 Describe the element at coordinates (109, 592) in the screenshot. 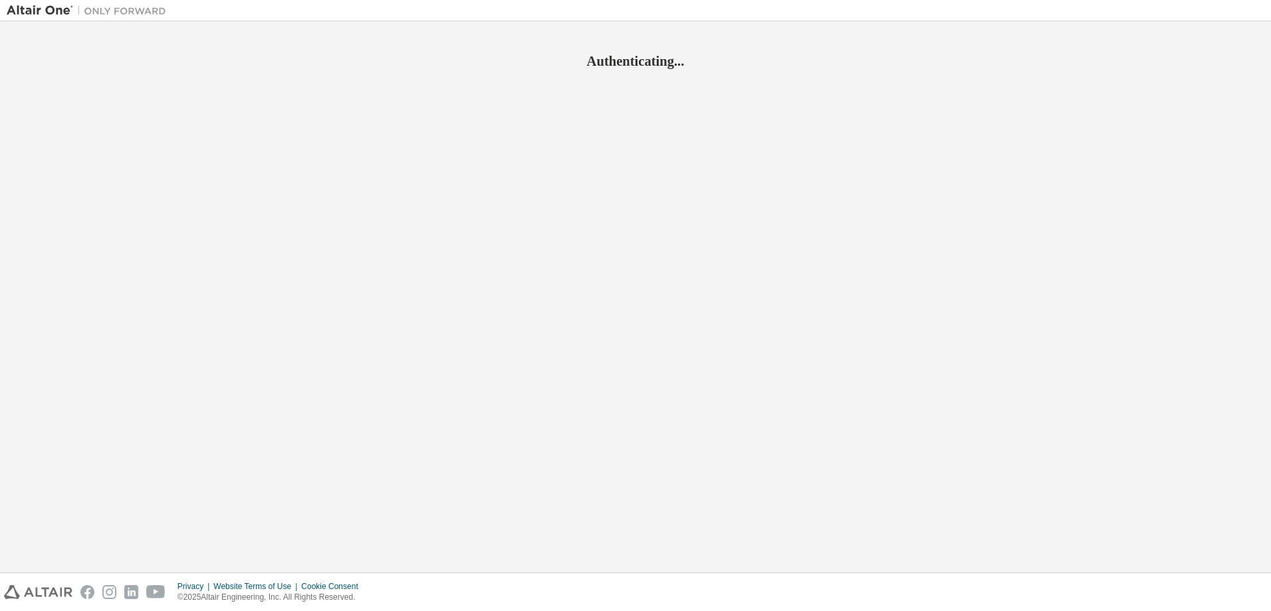

I see `img: instagram.svg` at that location.